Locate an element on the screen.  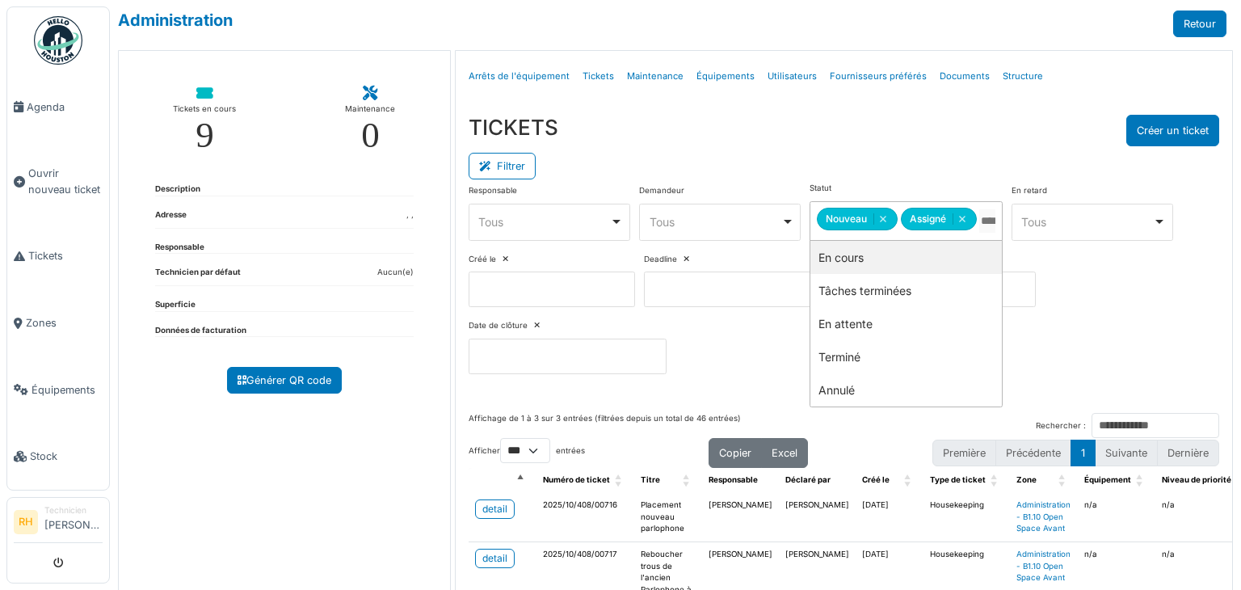
div: Assigné is located at coordinates (939, 219).